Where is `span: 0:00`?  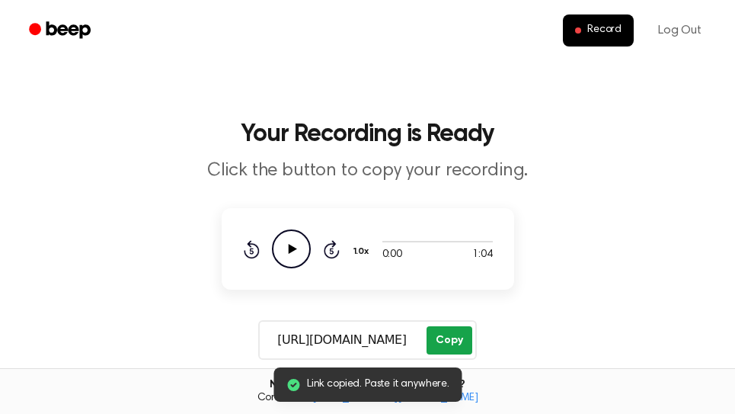 span: 0:00 is located at coordinates (392, 254).